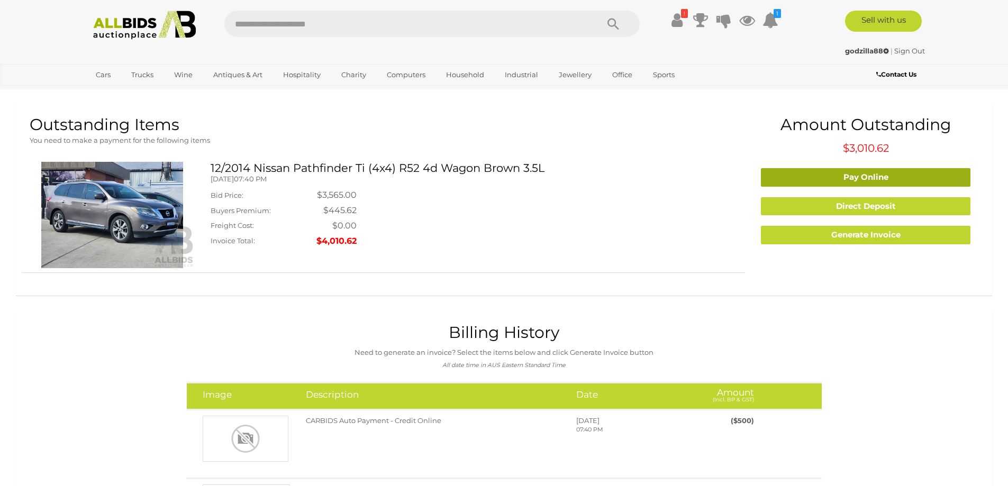  Describe the element at coordinates (238, 75) in the screenshot. I see `a: Antiques & Art` at that location.